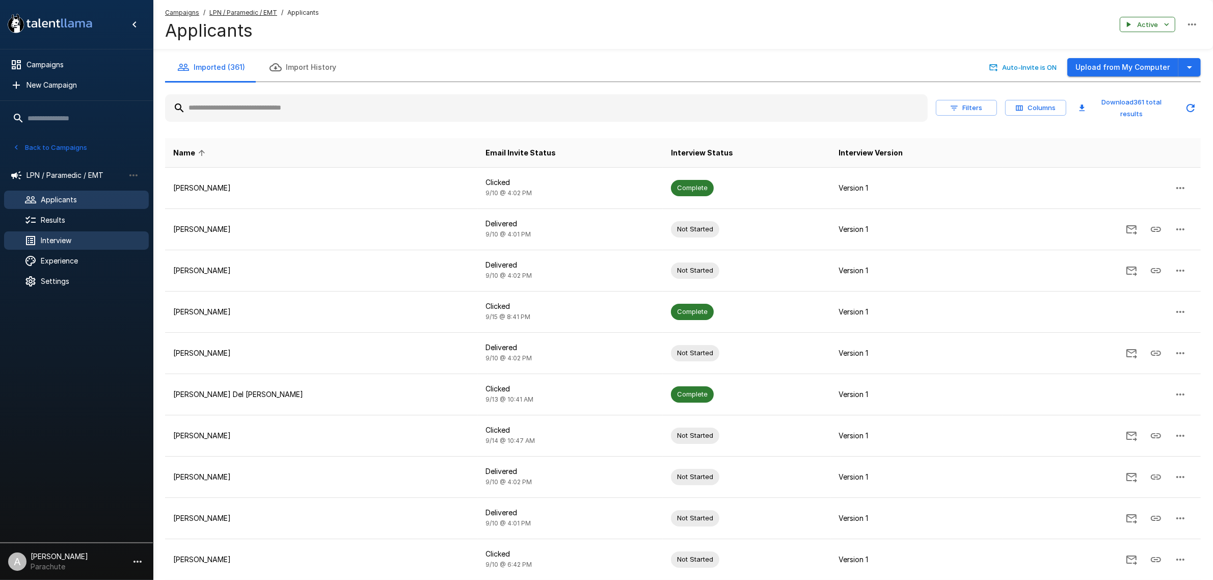 Image resolution: width=1213 pixels, height=580 pixels. I want to click on span: Email Invite Status, so click(521, 153).